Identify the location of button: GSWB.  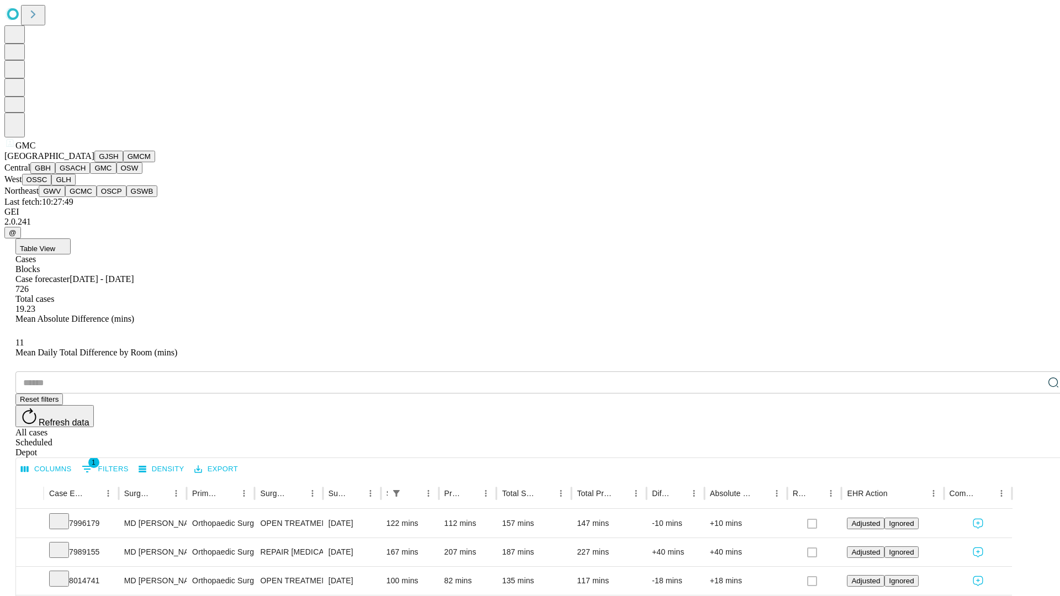
(142, 191).